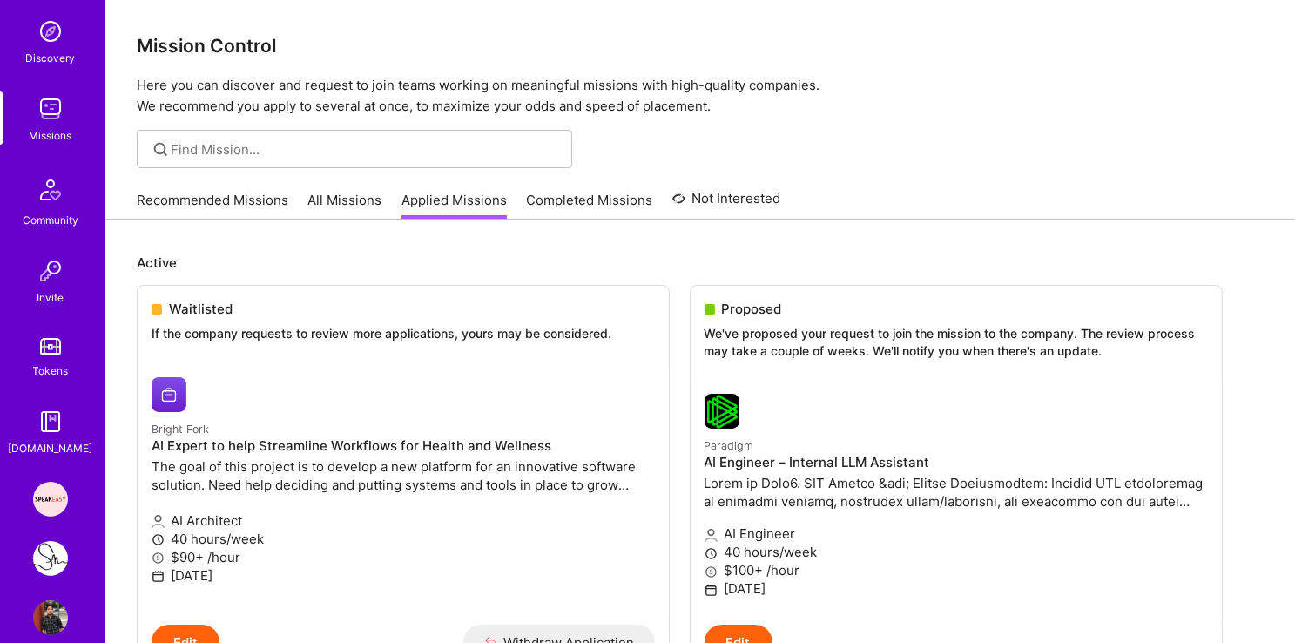  I want to click on a: All Missions, so click(345, 205).